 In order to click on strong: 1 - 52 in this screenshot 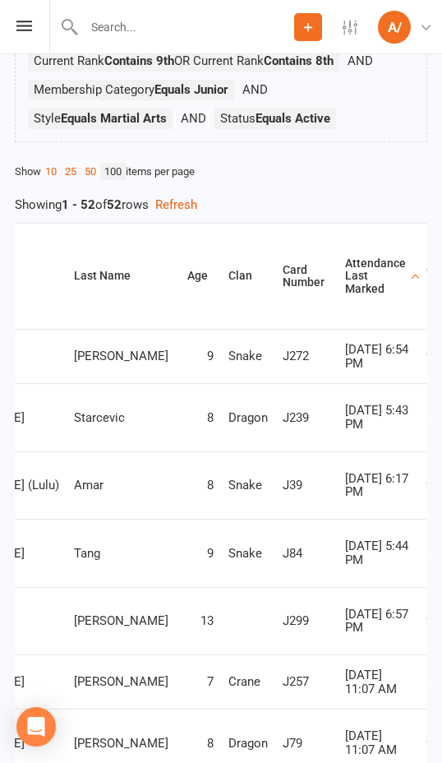, I will do `click(78, 205)`.